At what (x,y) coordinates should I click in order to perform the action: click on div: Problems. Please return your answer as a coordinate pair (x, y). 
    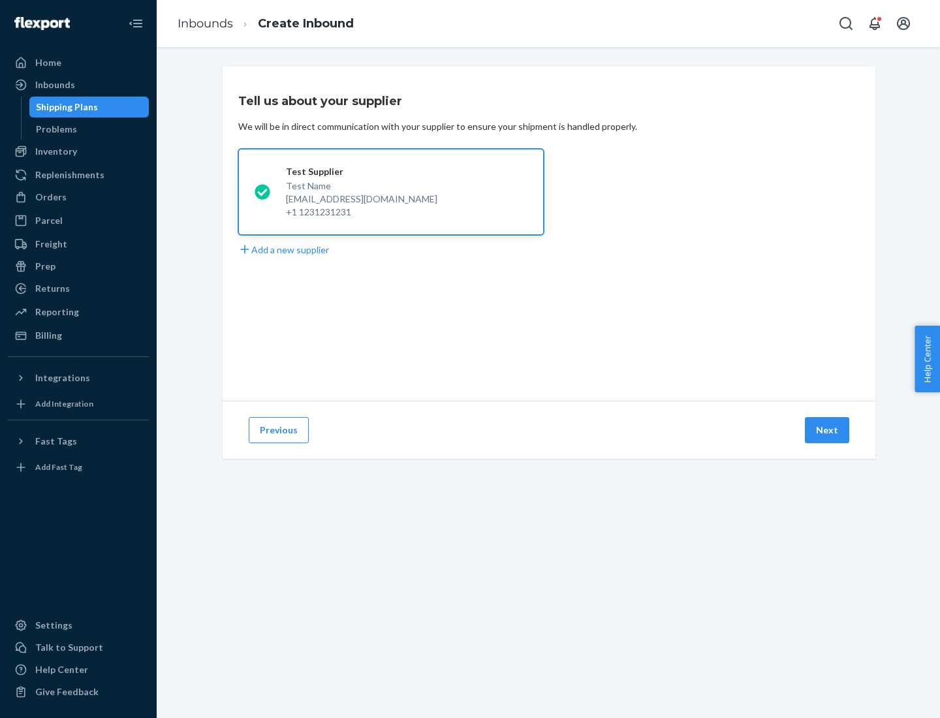
    Looking at the image, I should click on (56, 129).